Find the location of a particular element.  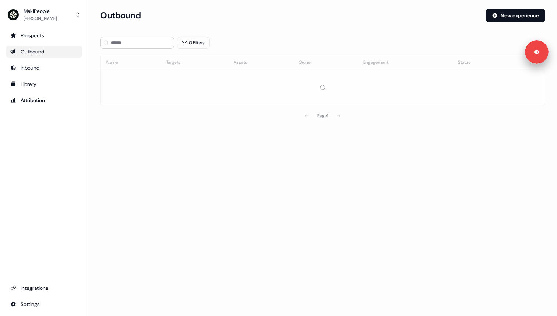

div: Library is located at coordinates (44, 84).